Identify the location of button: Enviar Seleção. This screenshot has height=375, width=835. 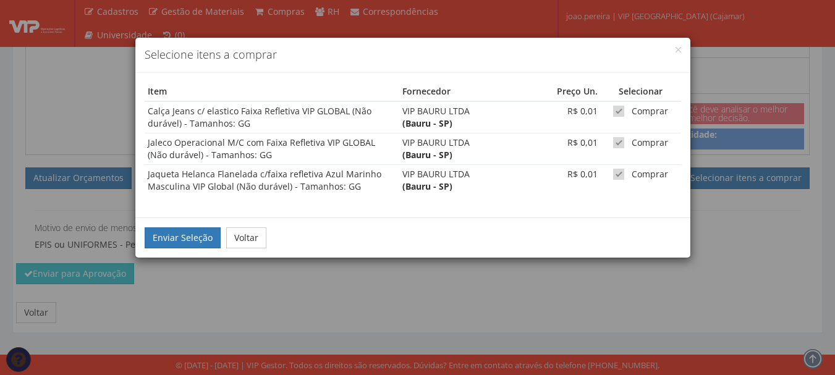
(182, 238).